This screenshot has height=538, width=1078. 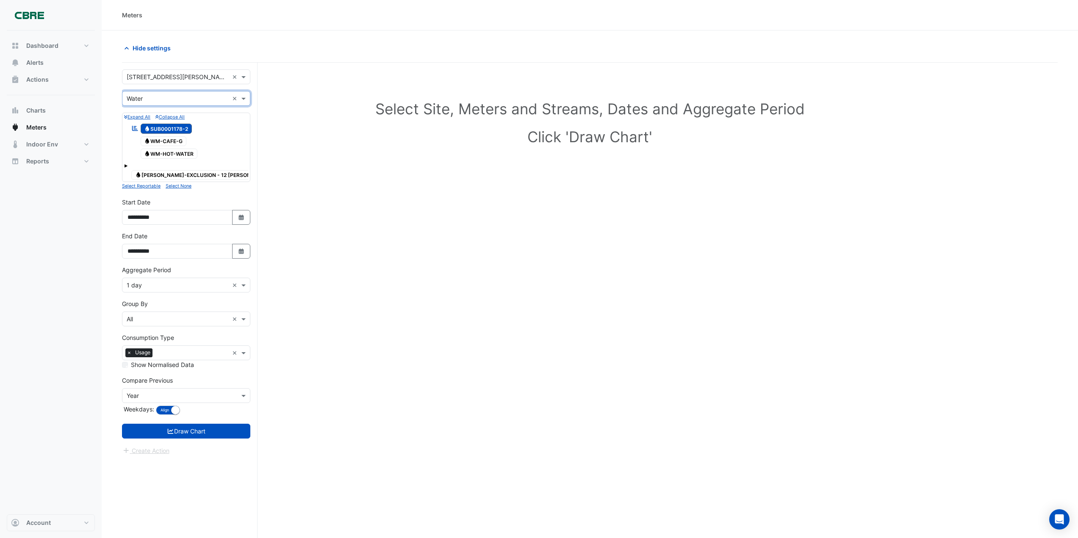 I want to click on button: Indoor Env, so click(x=51, y=144).